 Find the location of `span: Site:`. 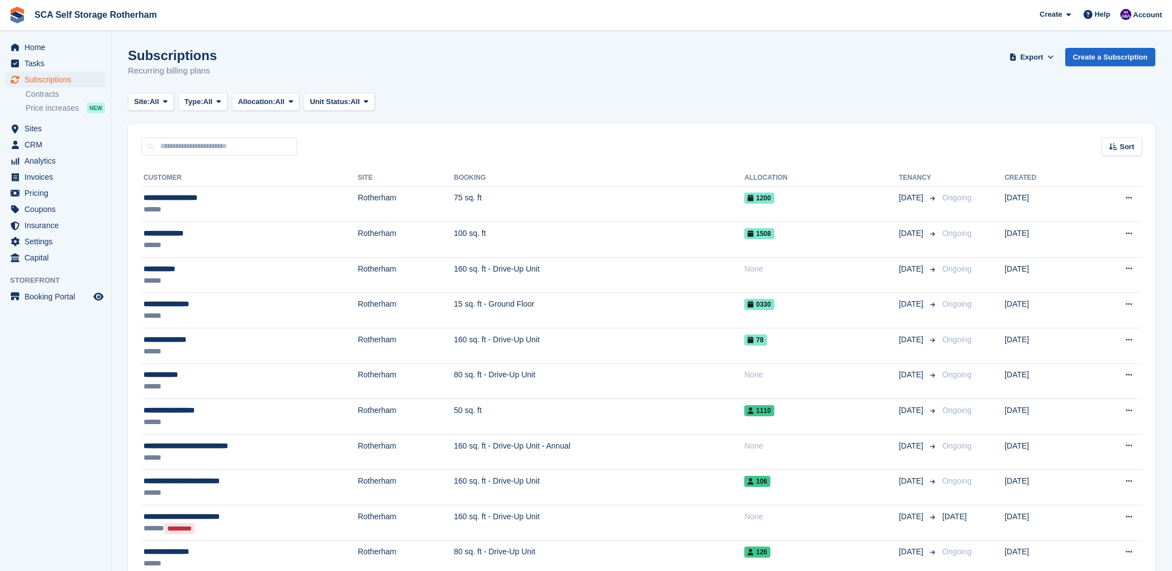

span: Site: is located at coordinates (142, 102).